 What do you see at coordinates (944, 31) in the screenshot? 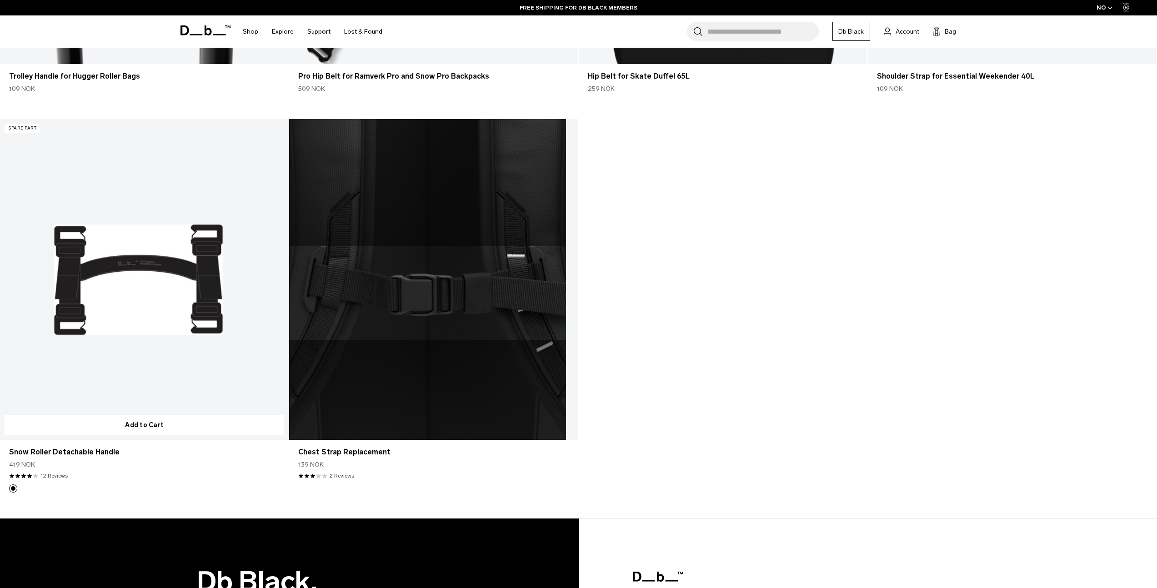
I see `button: Bag` at bounding box center [944, 31].